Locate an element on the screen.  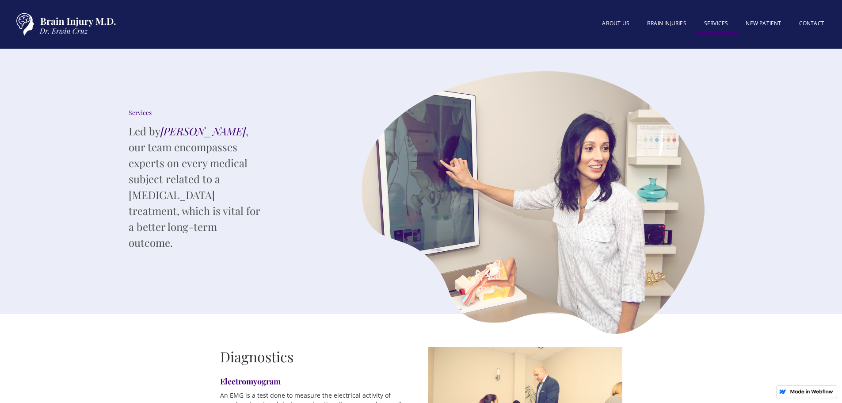
a: New patient is located at coordinates (763, 23).